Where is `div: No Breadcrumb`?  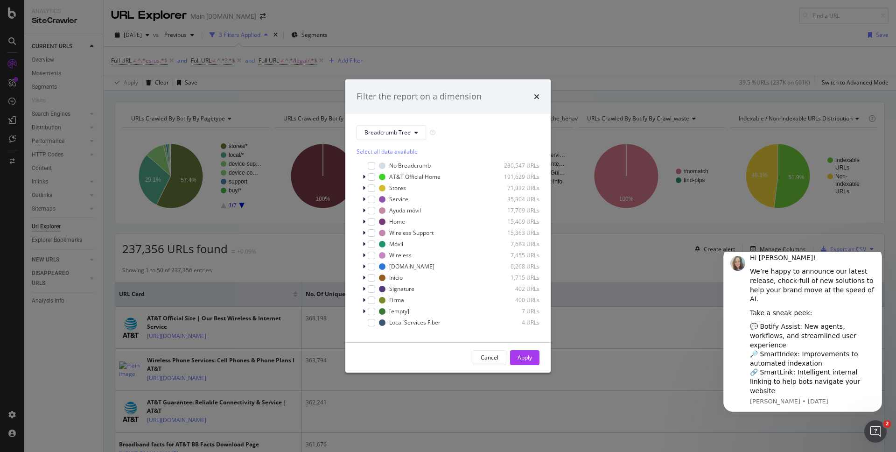 div: No Breadcrumb is located at coordinates (410, 165).